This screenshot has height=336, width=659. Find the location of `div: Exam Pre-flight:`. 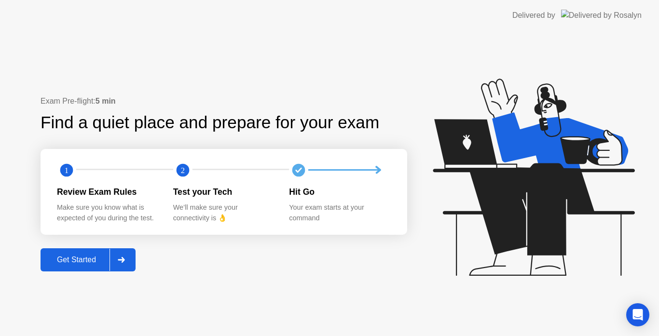

div: Exam Pre-flight: is located at coordinates (224, 101).